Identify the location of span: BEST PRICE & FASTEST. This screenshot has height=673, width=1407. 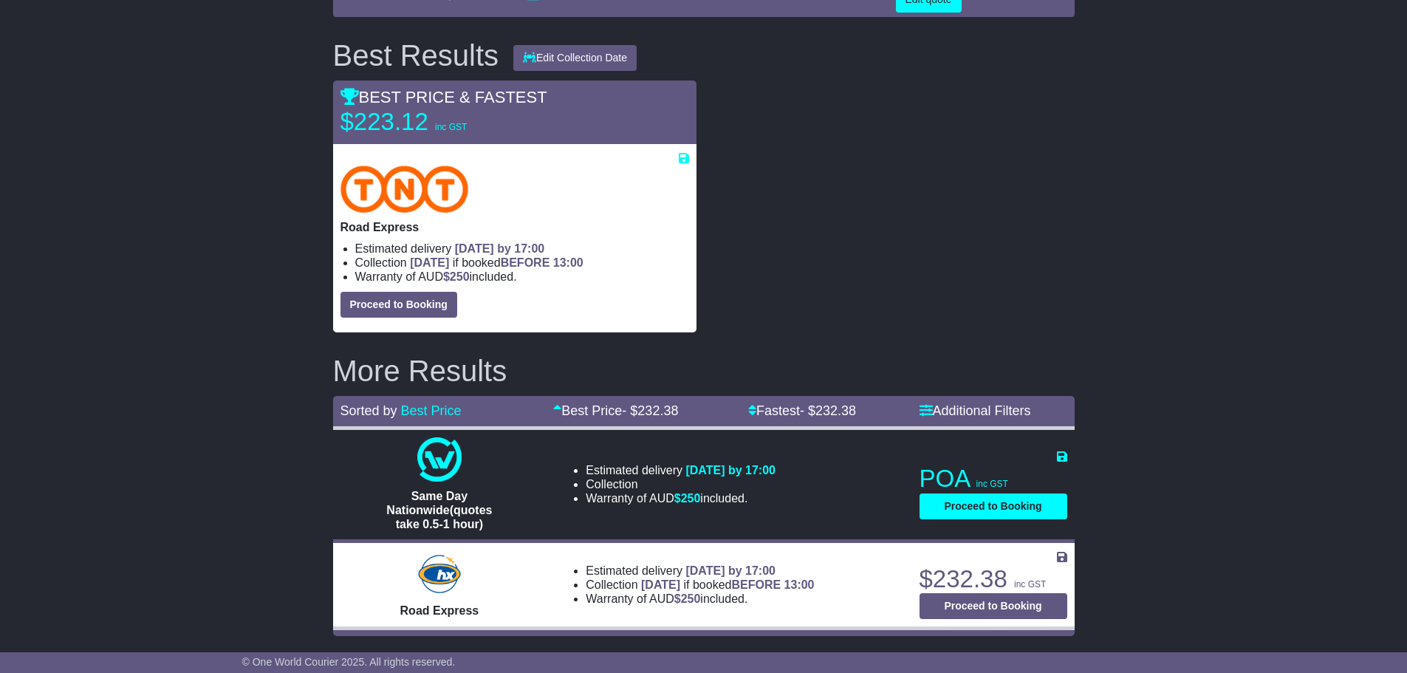
(444, 97).